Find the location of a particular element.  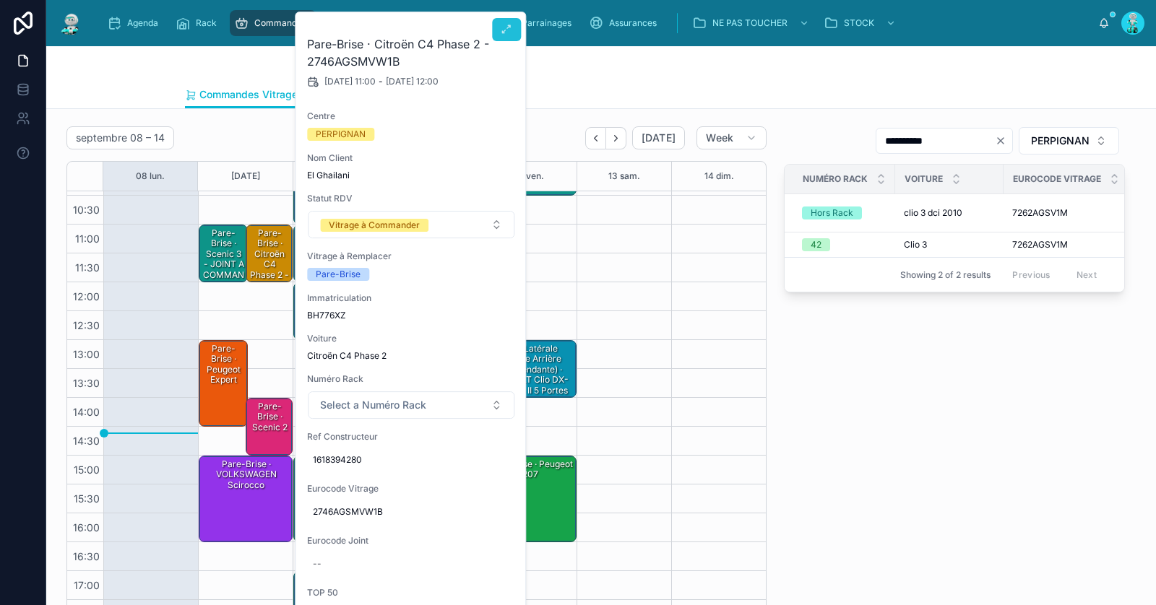

span: clio 3 dci 2010 is located at coordinates (933, 213).